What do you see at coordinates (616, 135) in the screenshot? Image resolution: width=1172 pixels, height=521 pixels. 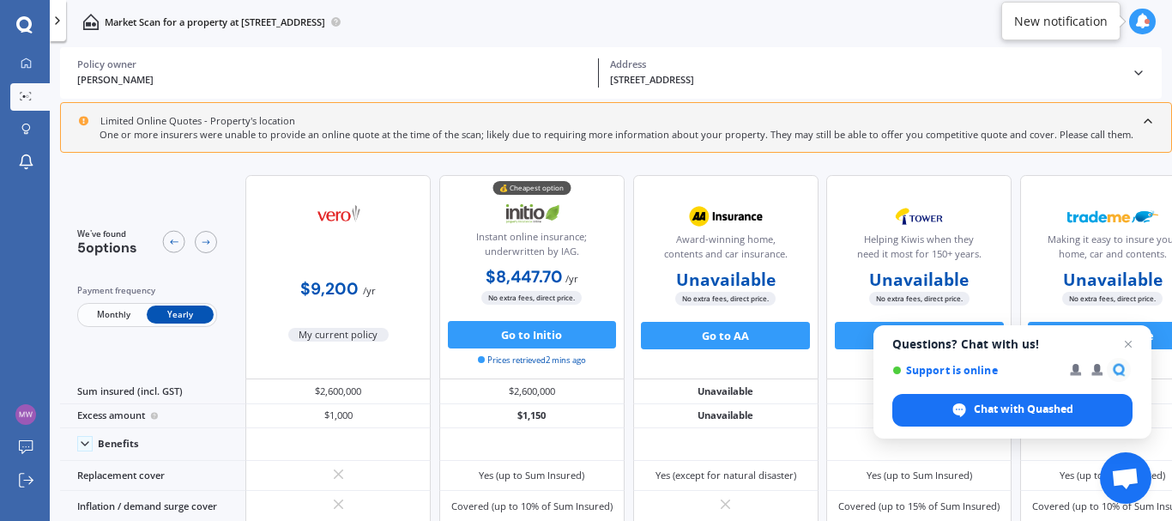 I see `div: One or more insurers were unable to provide an online quote at the time of the scan; likely due t...` at bounding box center [616, 135].